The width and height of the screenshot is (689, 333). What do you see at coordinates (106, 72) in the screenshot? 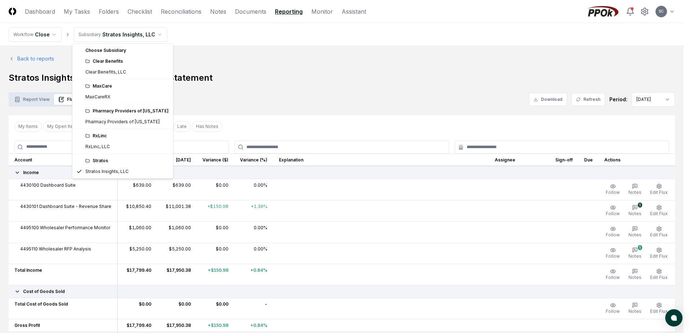
I see `div: Clear Benefits, LLC` at bounding box center [106, 72].